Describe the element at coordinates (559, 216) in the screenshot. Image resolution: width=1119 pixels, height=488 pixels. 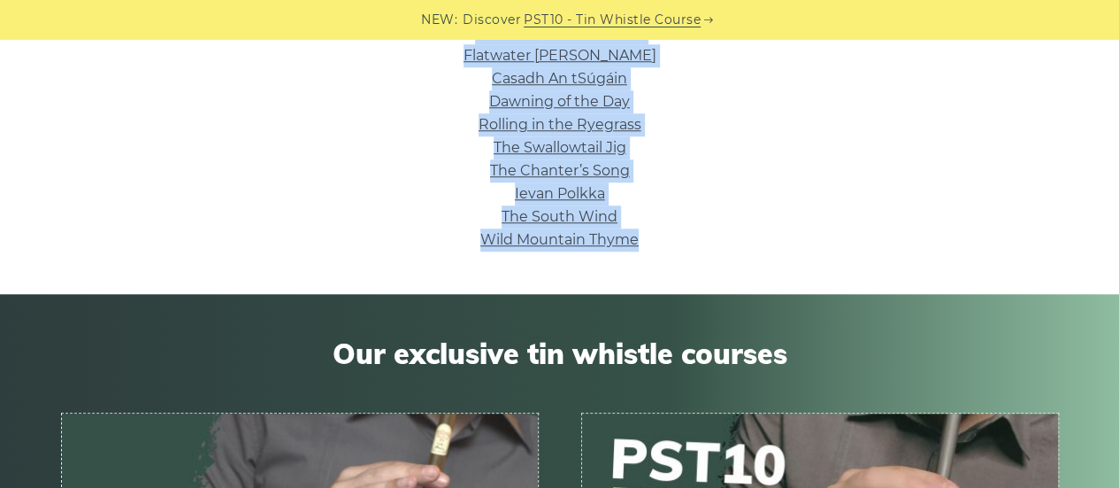
I see `a: The South Wind` at that location.